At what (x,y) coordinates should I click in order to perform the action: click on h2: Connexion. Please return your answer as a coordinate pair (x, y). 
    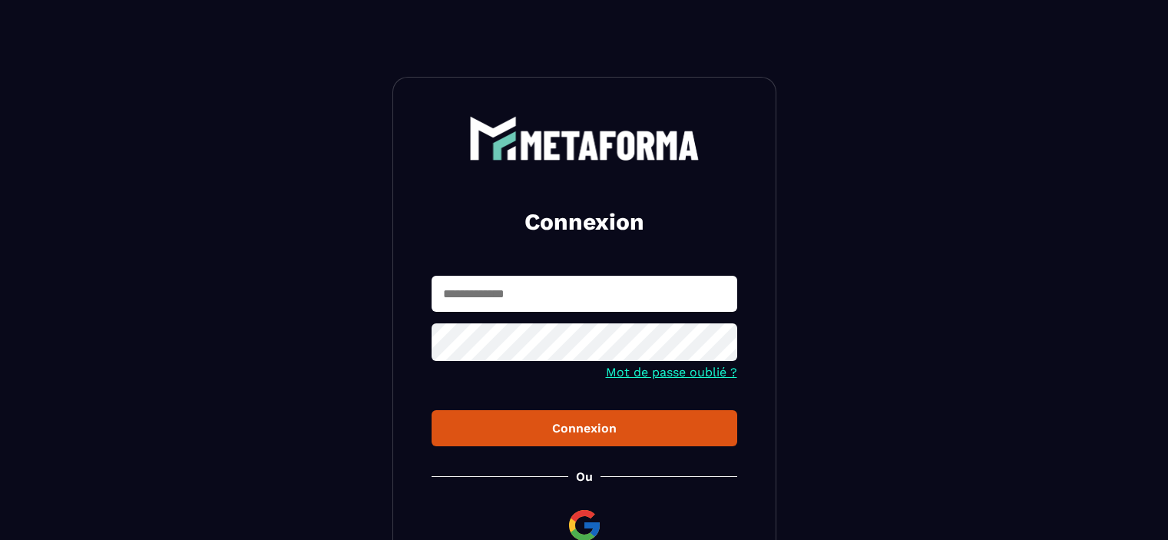
    Looking at the image, I should click on (584, 222).